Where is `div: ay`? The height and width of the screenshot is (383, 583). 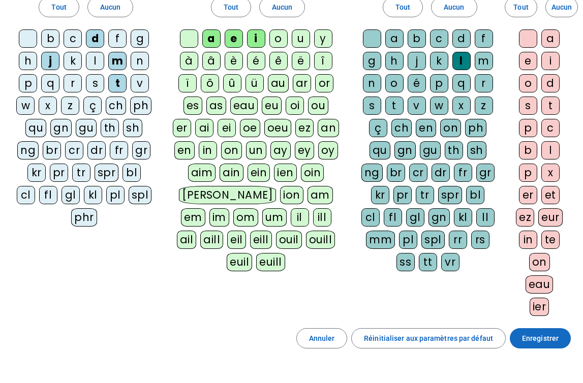 div: ay is located at coordinates (281, 150).